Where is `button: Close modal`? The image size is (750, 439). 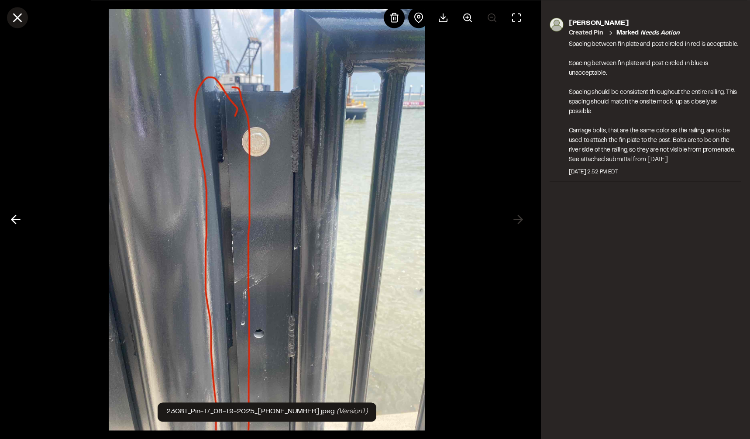
button: Close modal is located at coordinates (17, 17).